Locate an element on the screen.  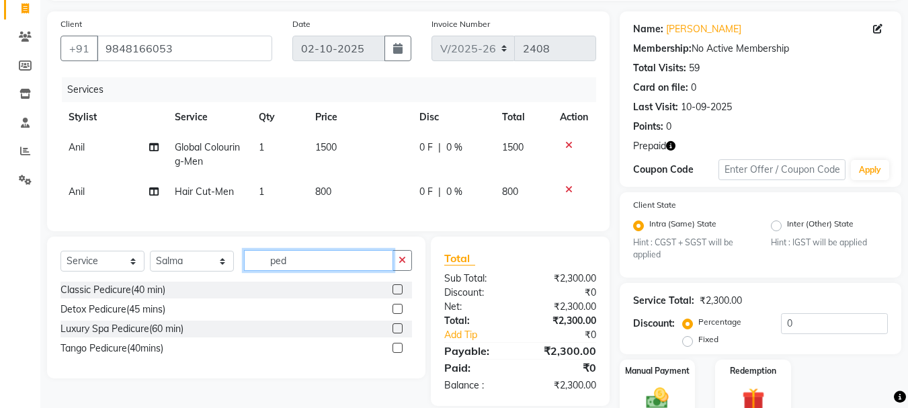
label: Client is located at coordinates (71, 24).